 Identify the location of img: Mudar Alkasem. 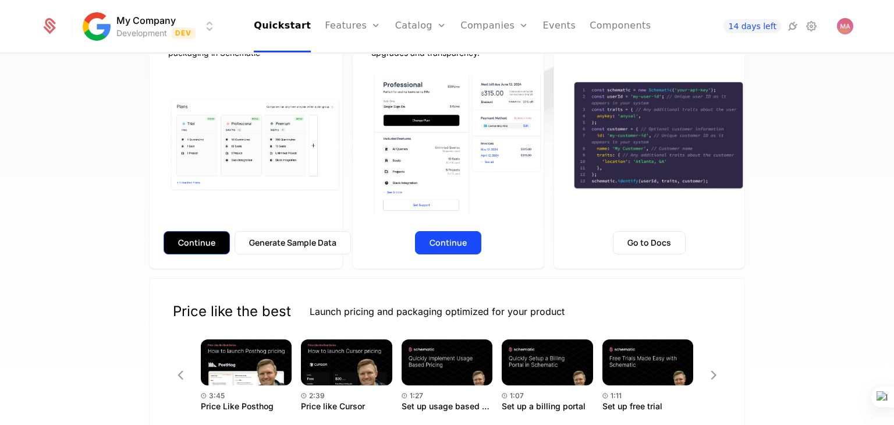
(845, 26).